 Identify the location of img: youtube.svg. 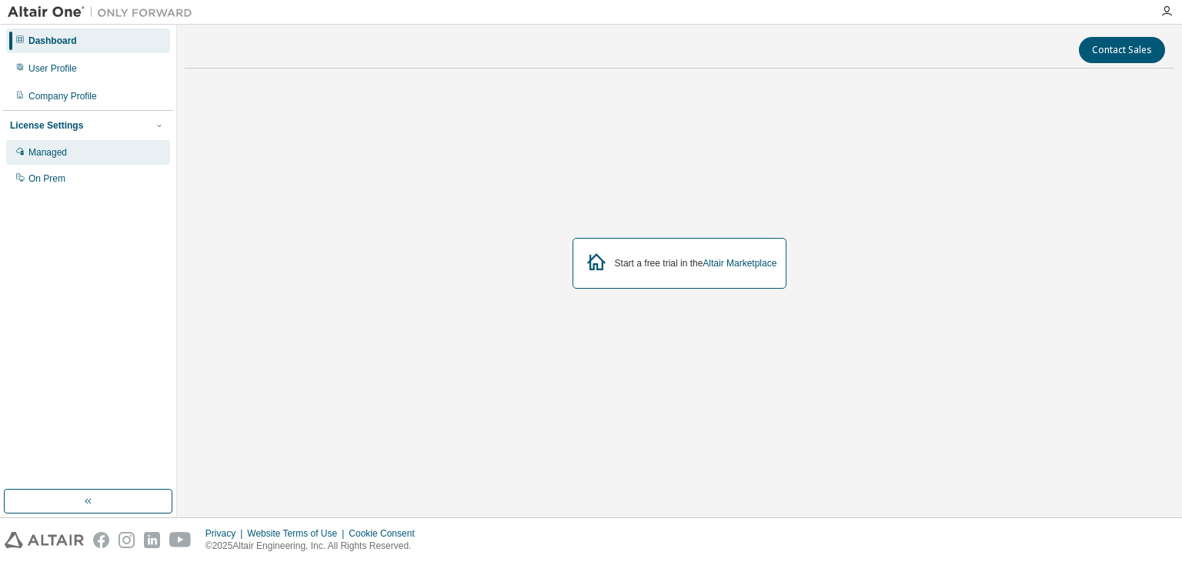
(180, 539).